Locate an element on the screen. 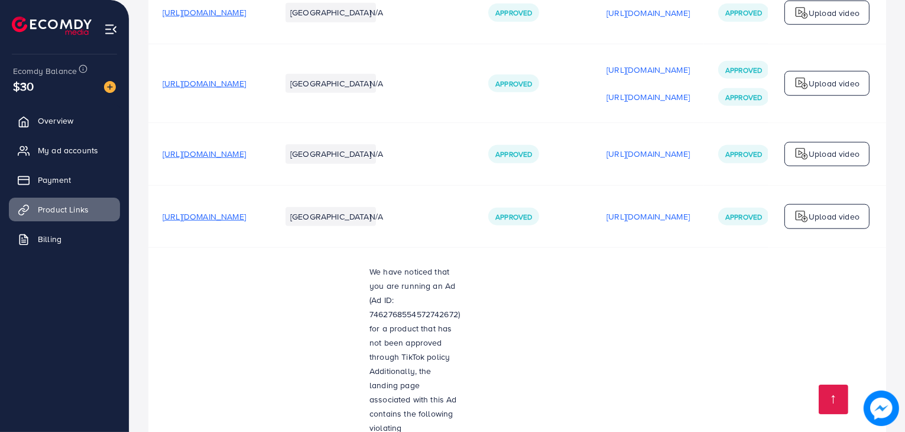 The image size is (905, 432). span: My ad accounts is located at coordinates (68, 150).